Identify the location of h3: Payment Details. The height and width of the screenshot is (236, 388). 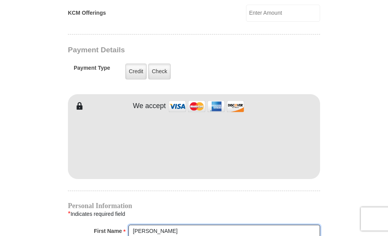
(167, 50).